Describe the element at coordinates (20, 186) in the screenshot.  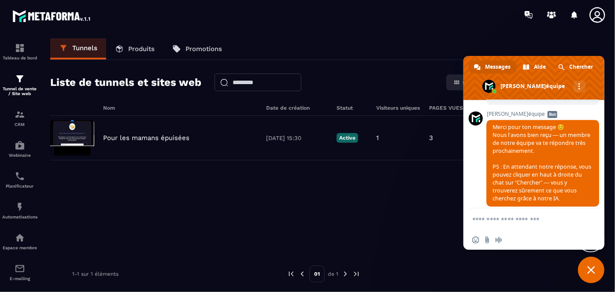
I see `p: Planificateur` at that location.